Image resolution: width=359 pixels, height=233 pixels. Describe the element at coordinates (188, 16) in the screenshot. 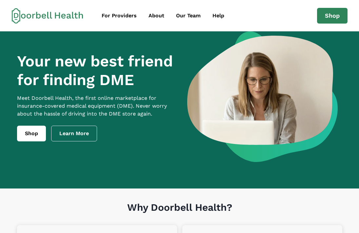

I see `div: Our Team` at that location.